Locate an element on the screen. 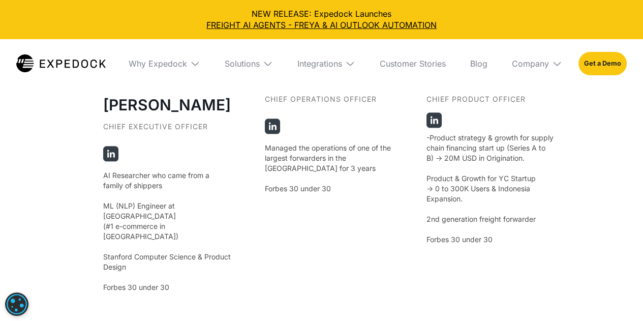 This screenshot has height=321, width=643. div: NEW RELEASE: Expedock Launches is located at coordinates (321, 19).